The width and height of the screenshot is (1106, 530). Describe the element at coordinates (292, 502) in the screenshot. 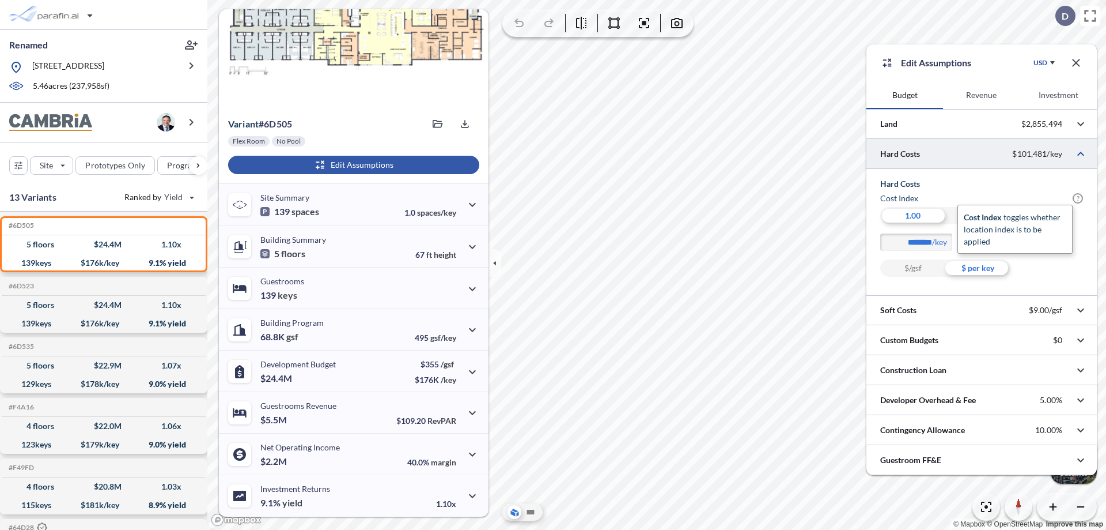

I see `span: yield` at that location.